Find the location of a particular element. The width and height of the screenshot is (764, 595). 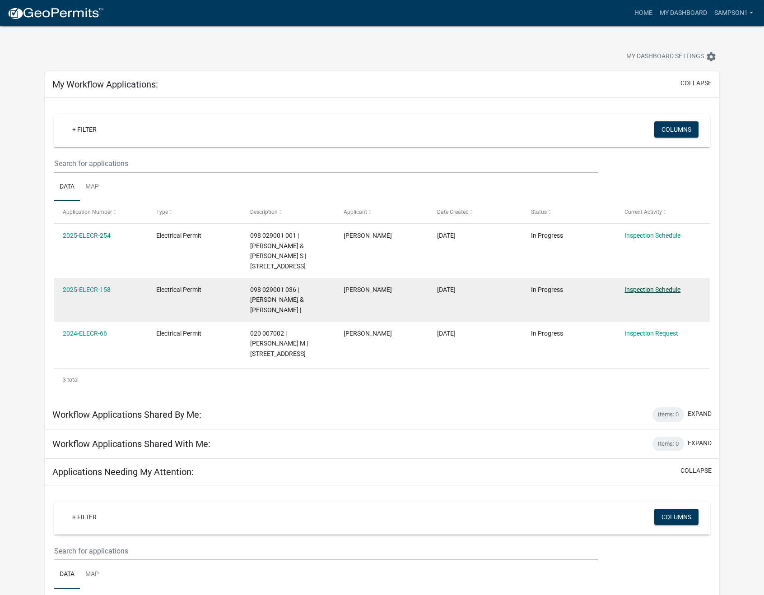

span: Application Number is located at coordinates (87, 212).